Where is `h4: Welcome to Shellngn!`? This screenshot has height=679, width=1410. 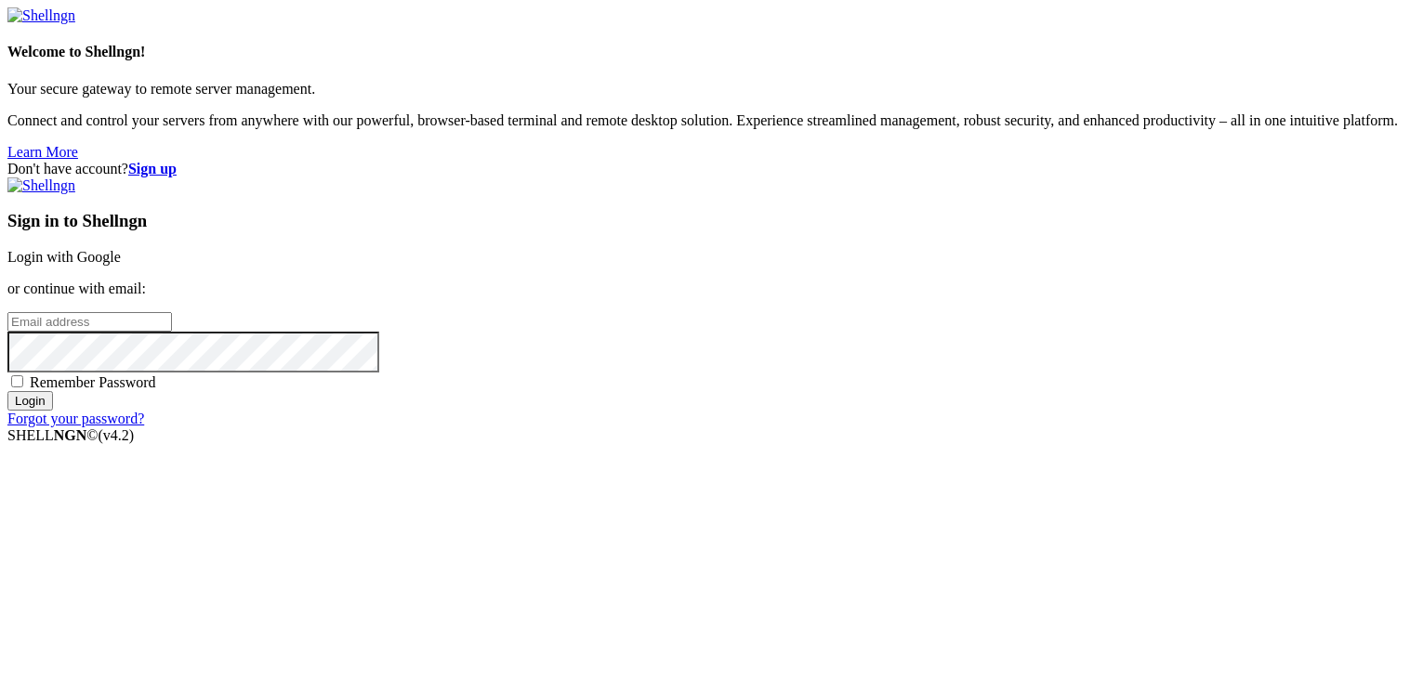
h4: Welcome to Shellngn! is located at coordinates (704, 52).